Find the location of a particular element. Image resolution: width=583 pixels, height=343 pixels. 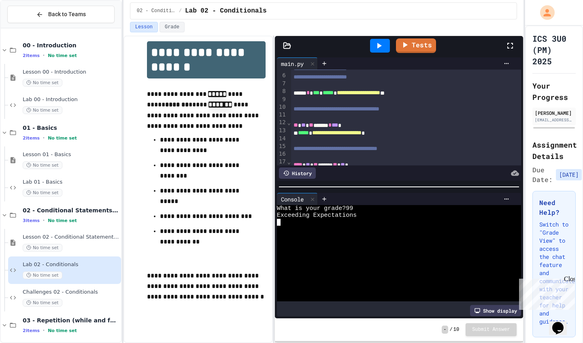

div: My Account is located at coordinates (544, 13).